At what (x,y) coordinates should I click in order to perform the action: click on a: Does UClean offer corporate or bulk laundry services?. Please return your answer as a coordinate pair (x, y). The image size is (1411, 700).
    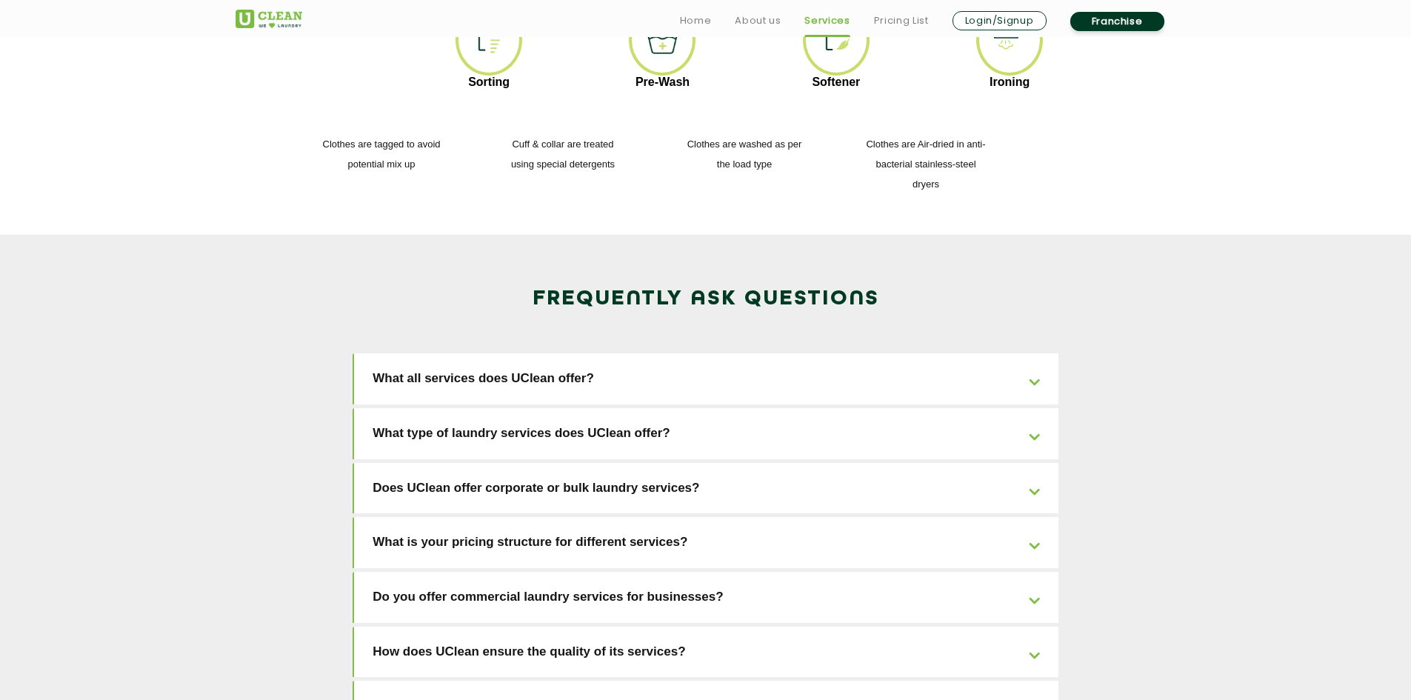
    Looking at the image, I should click on (706, 488).